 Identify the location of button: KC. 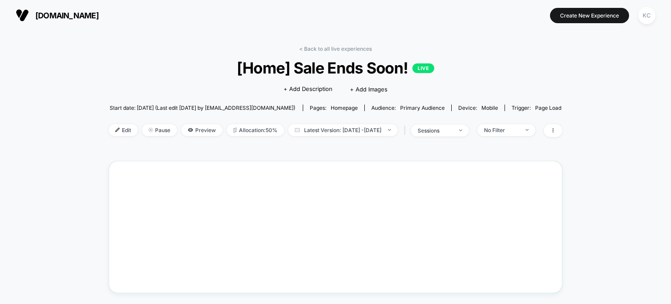
(647, 15).